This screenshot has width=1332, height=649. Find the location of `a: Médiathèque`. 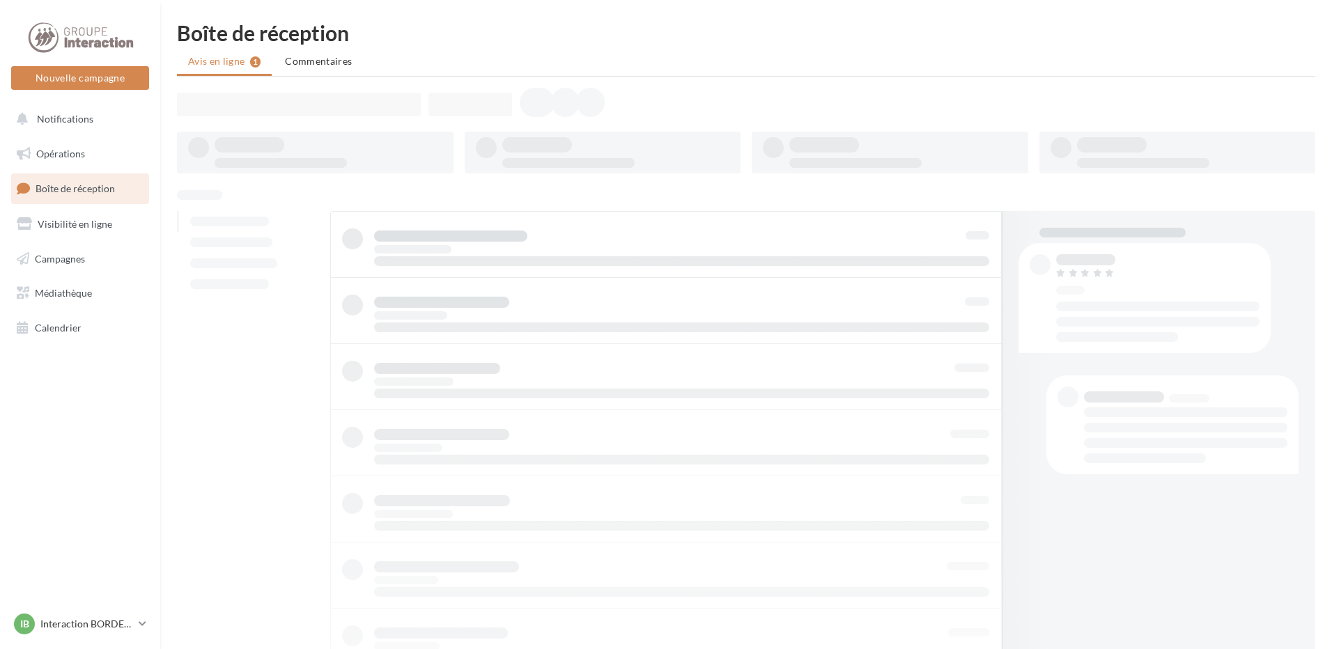

a: Médiathèque is located at coordinates (80, 293).